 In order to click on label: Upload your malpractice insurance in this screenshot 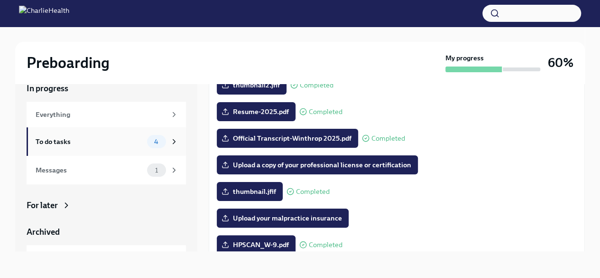, I will do `click(283, 218)`.